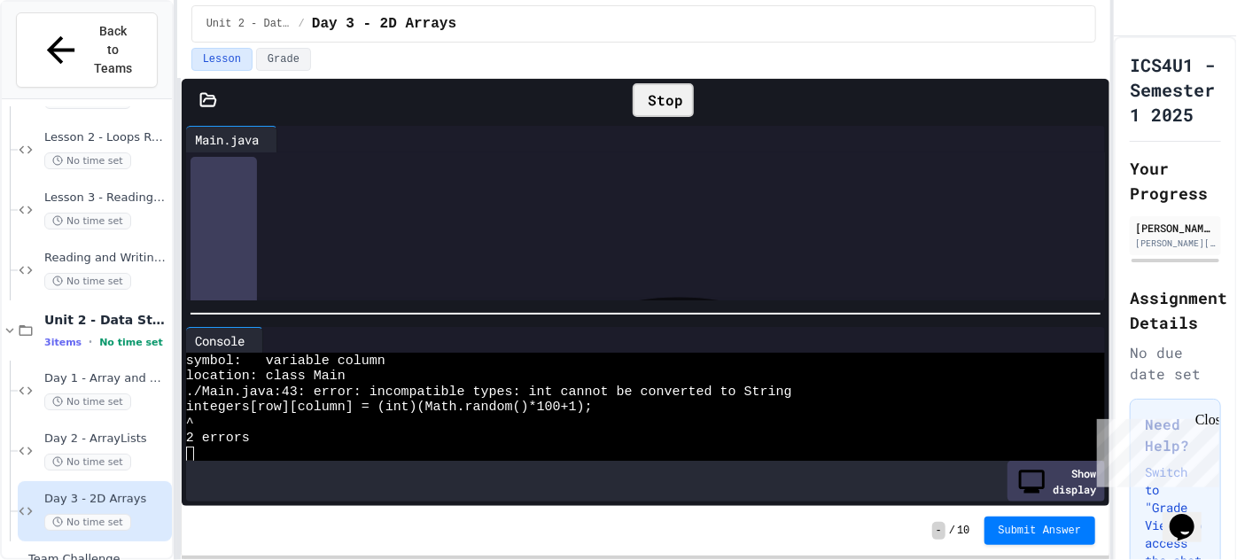 This screenshot has width=1237, height=560. What do you see at coordinates (106, 258) in the screenshot?
I see `span: Reading and Writing to Files Assignment` at bounding box center [106, 258].